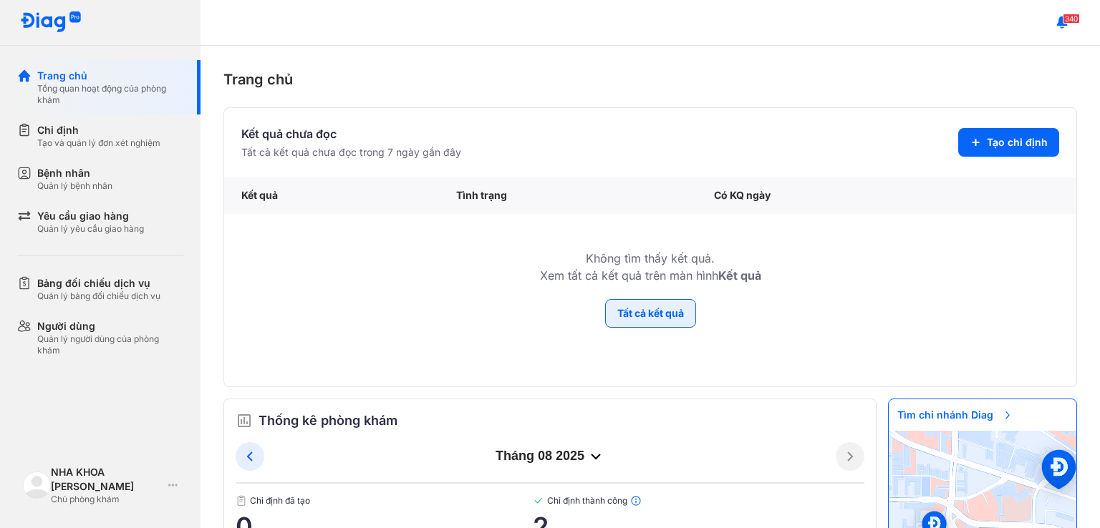 The width and height of the screenshot is (1100, 528). Describe the element at coordinates (99, 130) in the screenshot. I see `div: Chỉ định` at that location.